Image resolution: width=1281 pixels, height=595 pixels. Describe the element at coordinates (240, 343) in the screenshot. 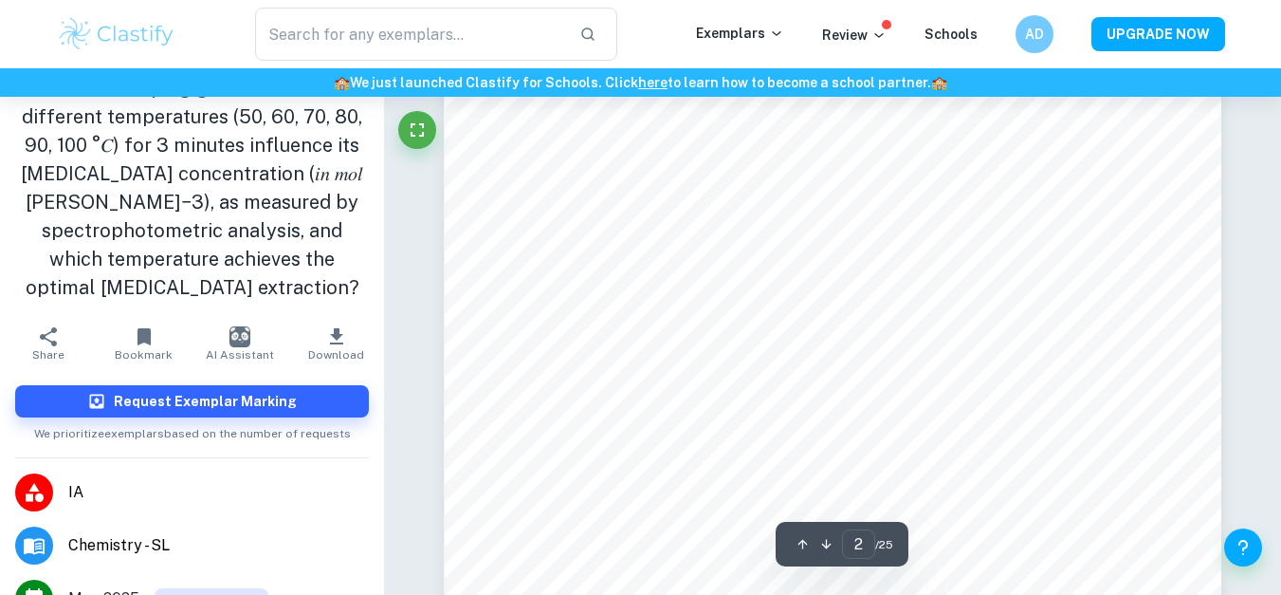

I see `button: AI Assistant` at that location.